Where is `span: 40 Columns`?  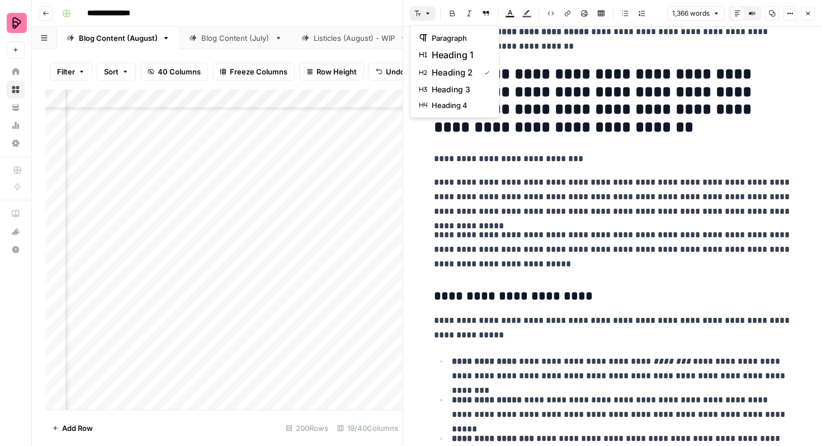 span: 40 Columns is located at coordinates (179, 72).